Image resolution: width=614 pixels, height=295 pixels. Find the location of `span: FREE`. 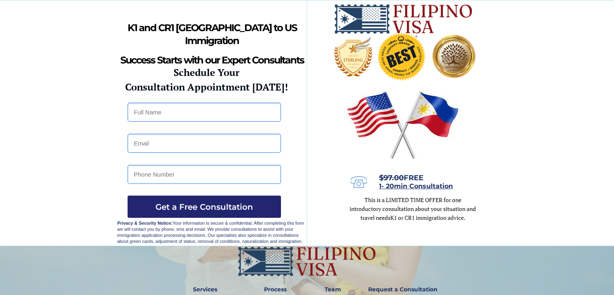

span: FREE is located at coordinates (402, 178).